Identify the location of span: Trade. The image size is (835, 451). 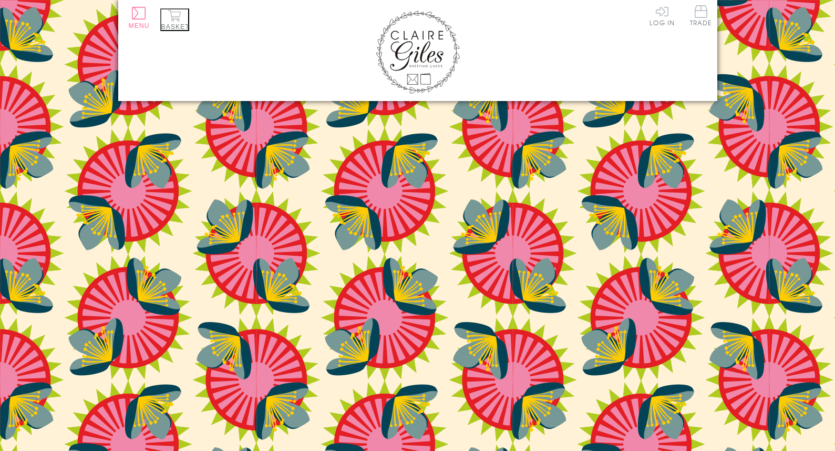
(701, 15).